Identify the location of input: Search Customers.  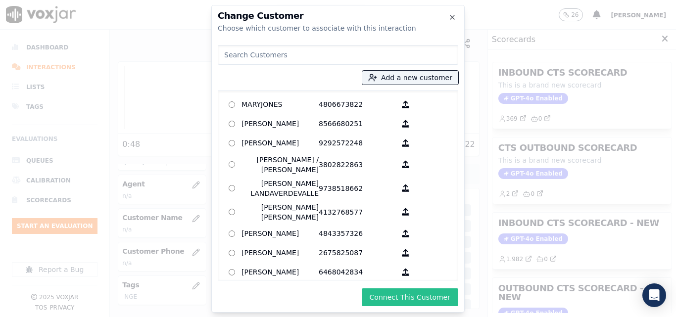
(338, 55).